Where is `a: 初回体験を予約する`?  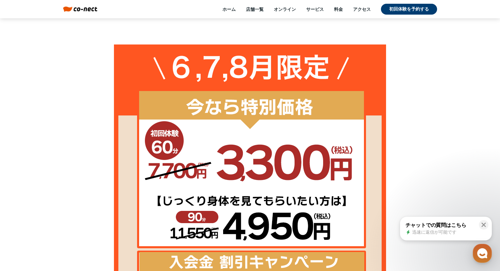 a: 初回体験を予約する is located at coordinates (409, 9).